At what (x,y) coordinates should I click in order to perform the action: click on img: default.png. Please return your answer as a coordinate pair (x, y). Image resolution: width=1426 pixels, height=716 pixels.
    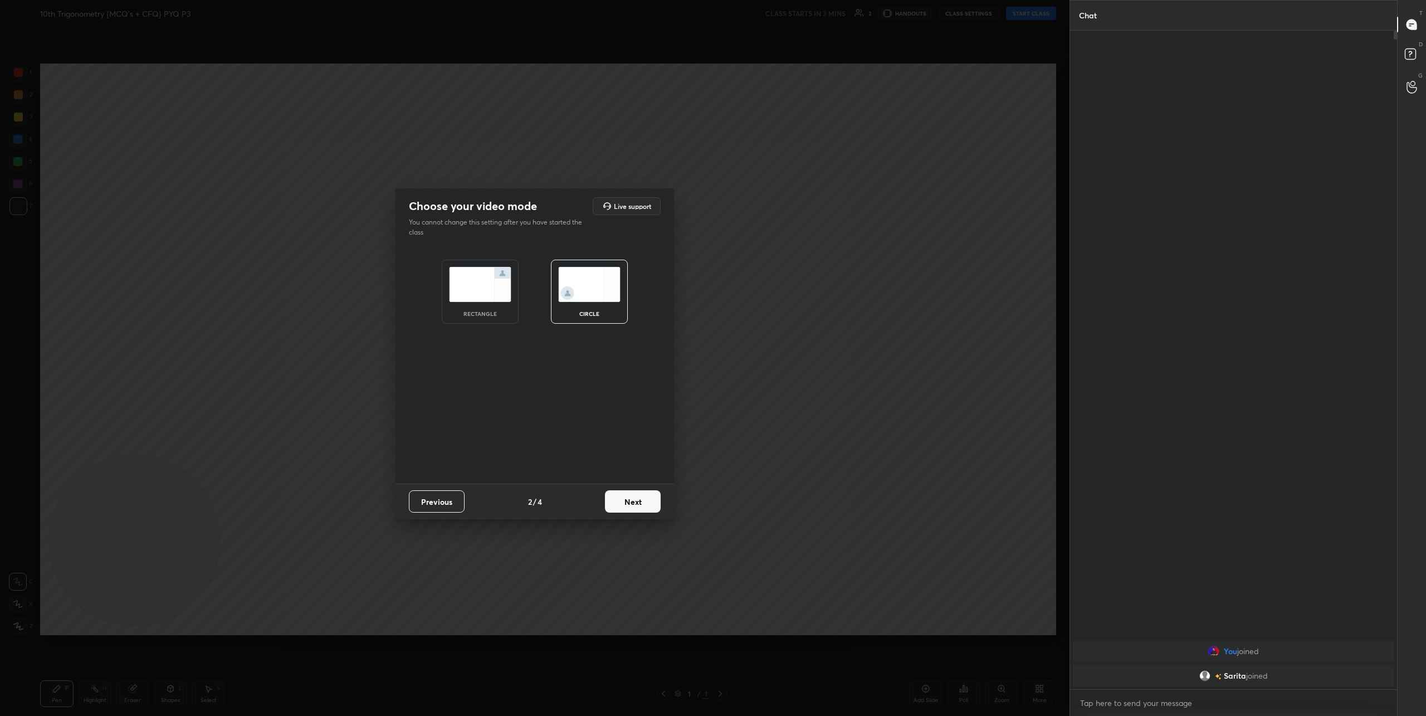
    Looking at the image, I should click on (1205, 676).